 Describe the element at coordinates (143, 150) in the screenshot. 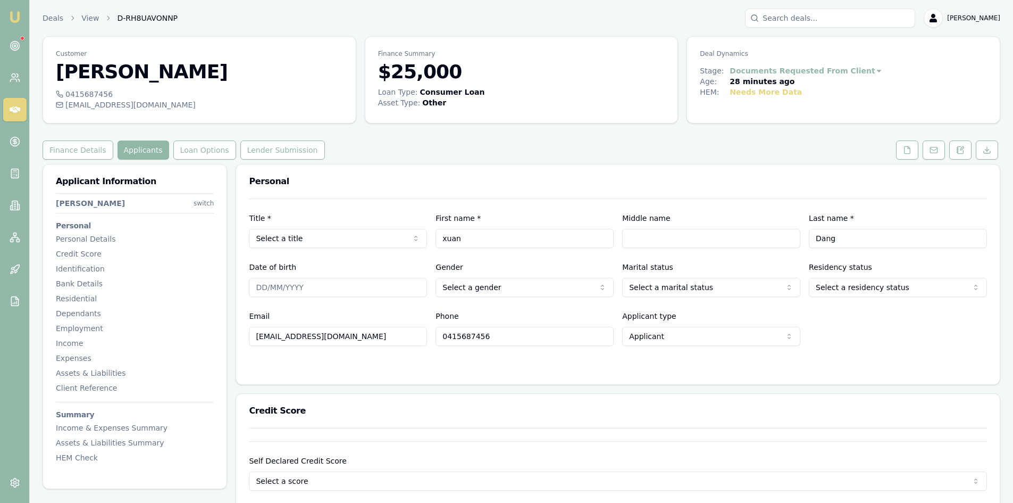

I see `button: Applicants` at that location.